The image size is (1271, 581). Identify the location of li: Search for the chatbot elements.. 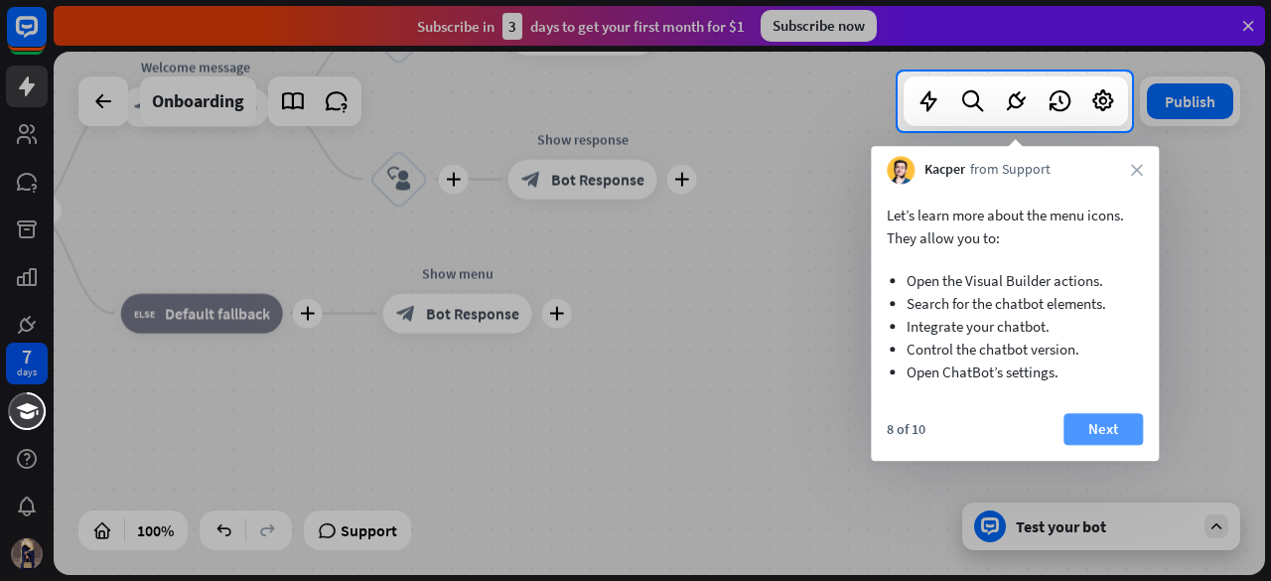
(1014, 303).